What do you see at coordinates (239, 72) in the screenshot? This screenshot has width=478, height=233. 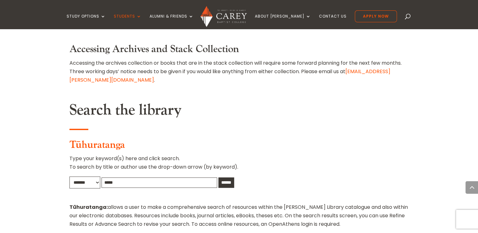 I see `p: Accessing the archives collection or books that are in the stack collection will require some for...` at bounding box center [239, 72].